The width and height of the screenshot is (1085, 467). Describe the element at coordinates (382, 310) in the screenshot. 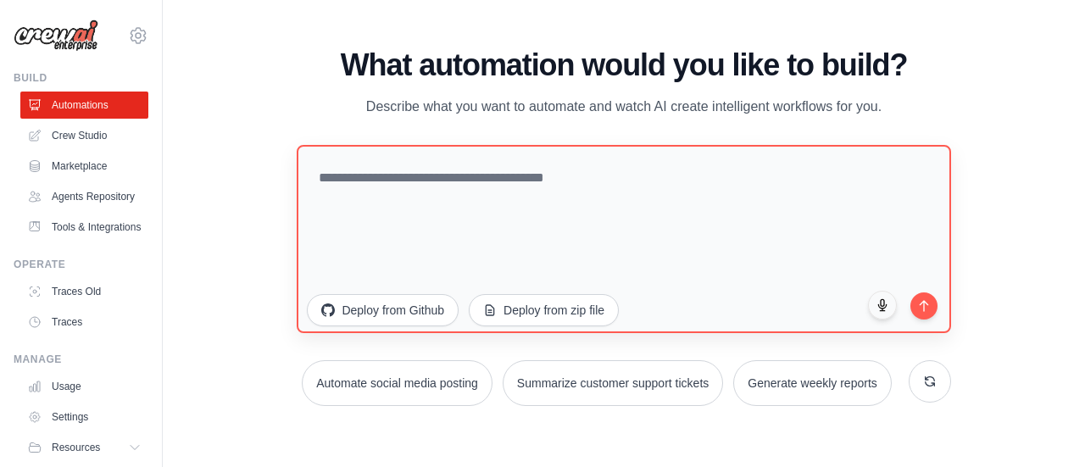

I see `button: Deploy from Github` at that location.